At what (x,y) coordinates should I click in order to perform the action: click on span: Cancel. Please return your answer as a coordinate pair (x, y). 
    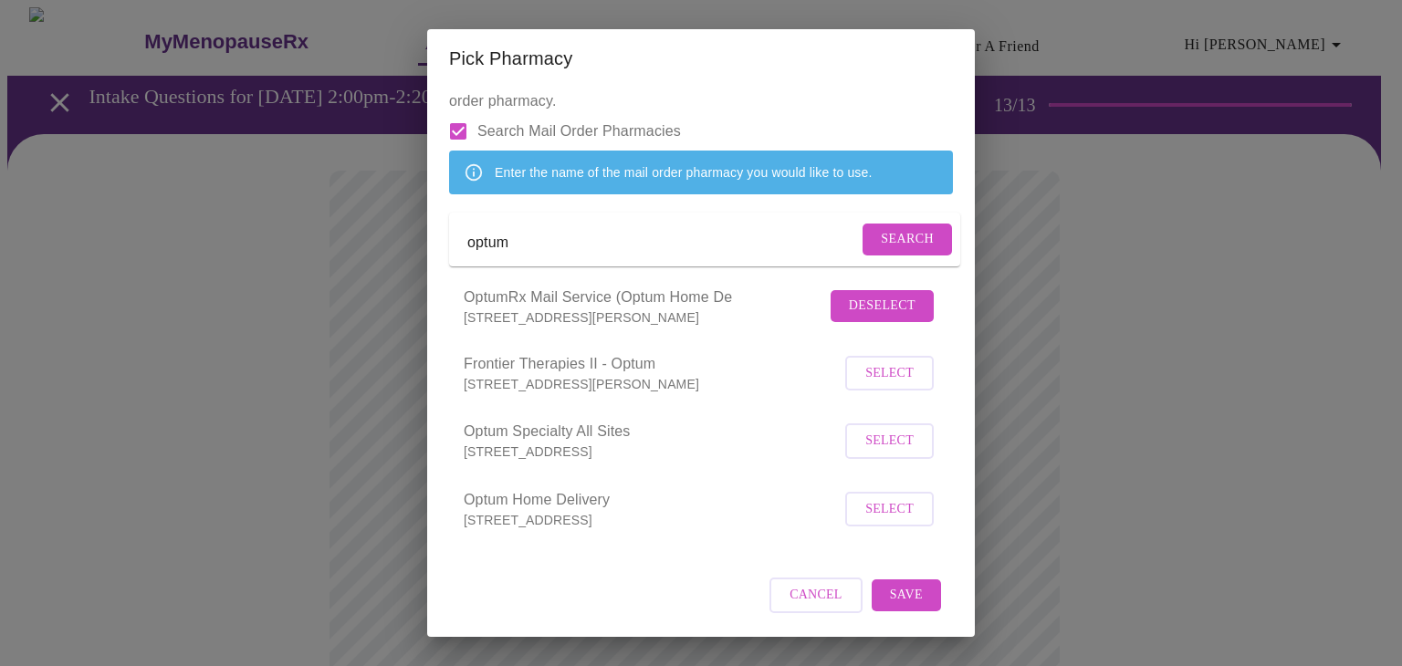
    Looking at the image, I should click on (816, 595).